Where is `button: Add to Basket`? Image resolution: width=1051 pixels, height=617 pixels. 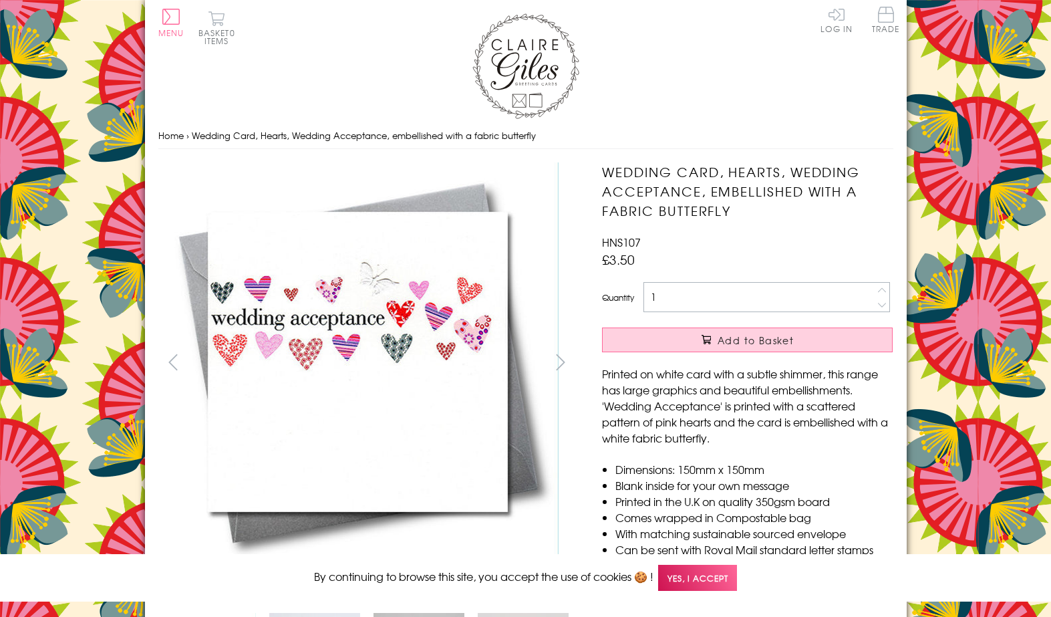
button: Add to Basket is located at coordinates (747, 340).